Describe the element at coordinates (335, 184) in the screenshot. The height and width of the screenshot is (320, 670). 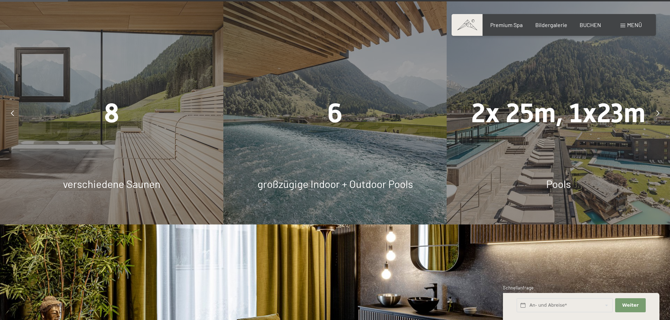
I see `span: großzügige Indoor + Outdoor Pools` at that location.